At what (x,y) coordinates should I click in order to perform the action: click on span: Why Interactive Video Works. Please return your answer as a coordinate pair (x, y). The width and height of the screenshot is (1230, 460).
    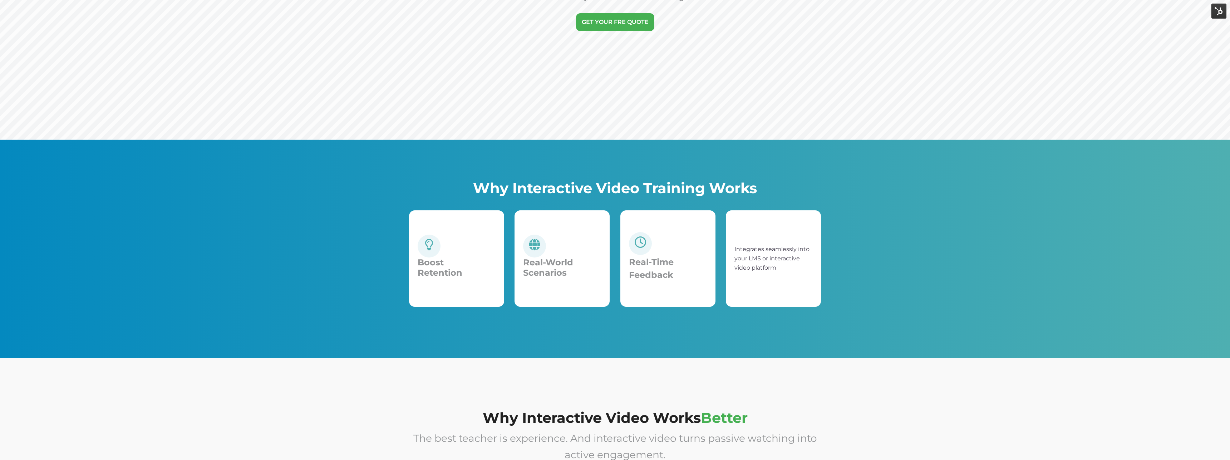
    Looking at the image, I should click on (592, 418).